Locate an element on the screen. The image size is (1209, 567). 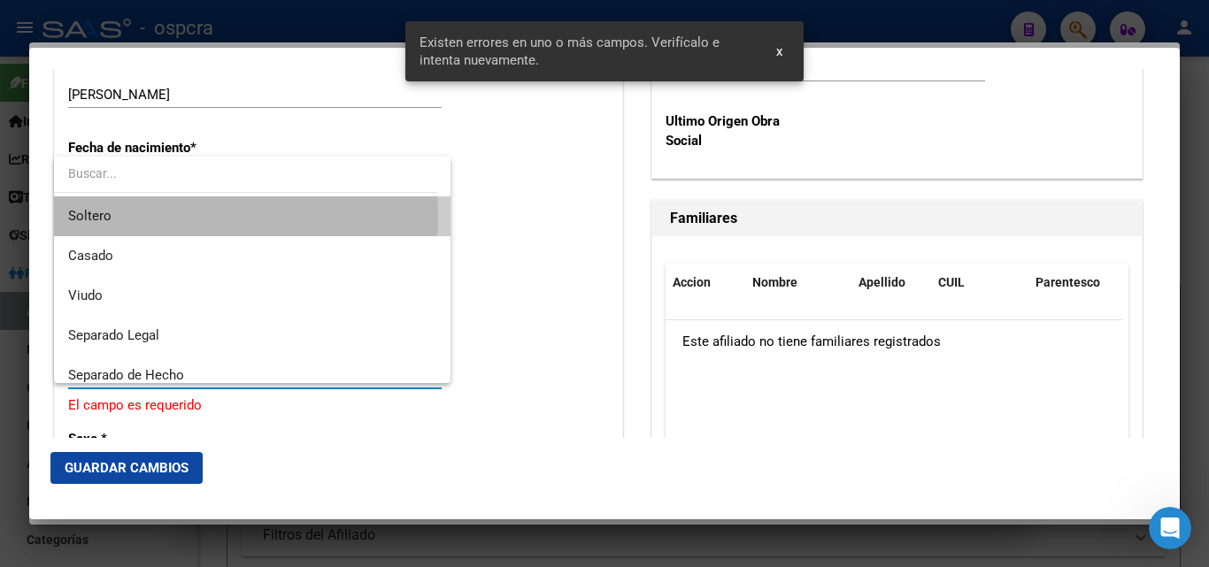
span: Separado de Hecho is located at coordinates (126, 375).